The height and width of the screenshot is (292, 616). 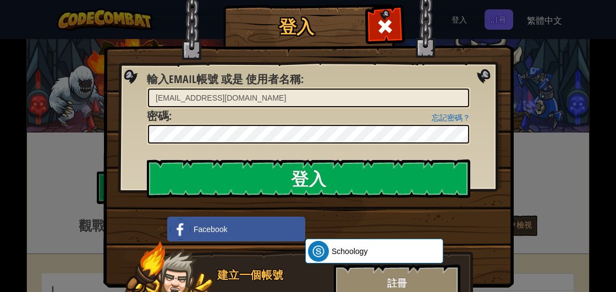 What do you see at coordinates (158, 116) in the screenshot?
I see `span: 密碼` at bounding box center [158, 116].